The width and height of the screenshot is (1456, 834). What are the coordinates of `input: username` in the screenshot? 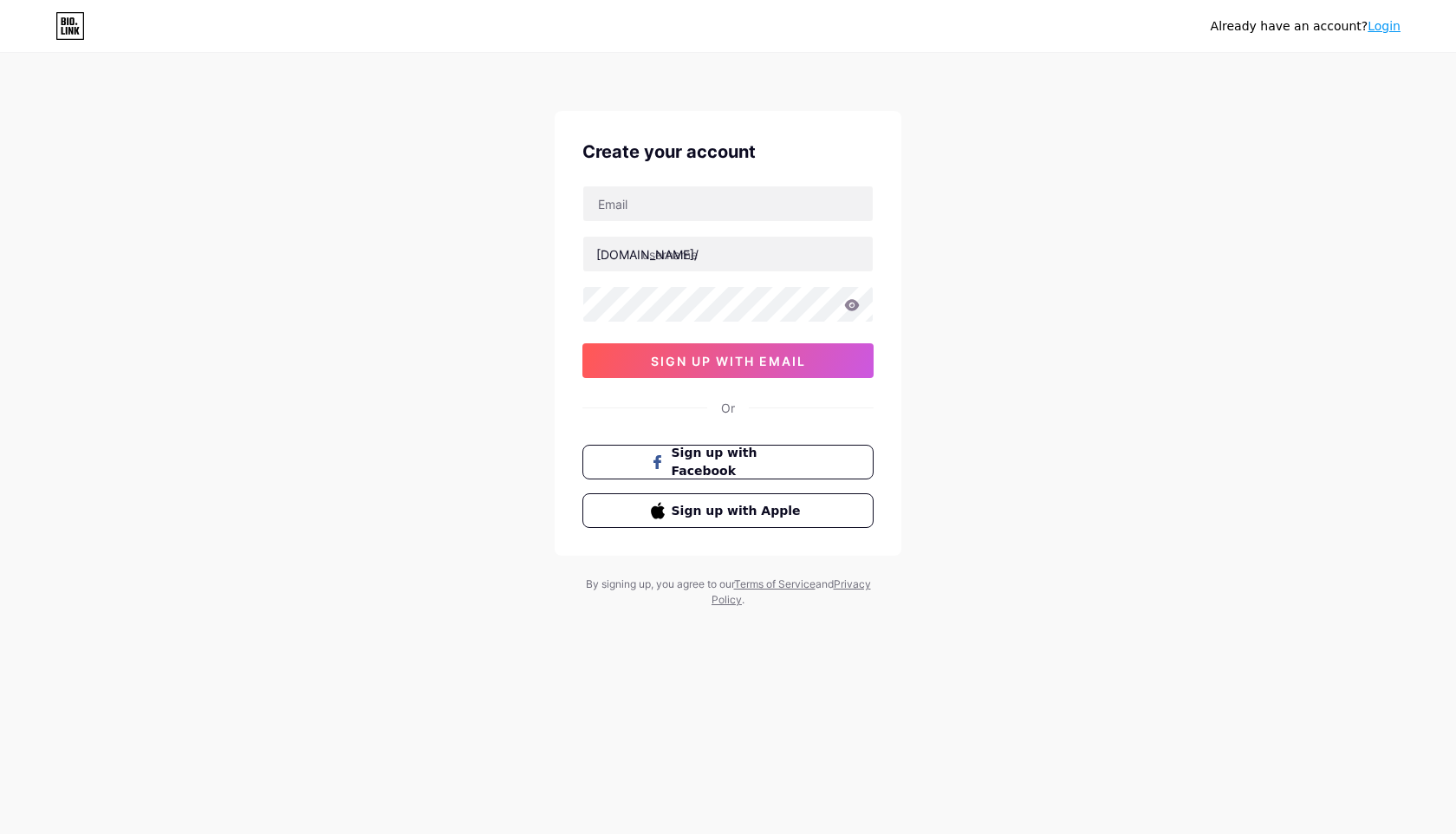 It's located at (728, 254).